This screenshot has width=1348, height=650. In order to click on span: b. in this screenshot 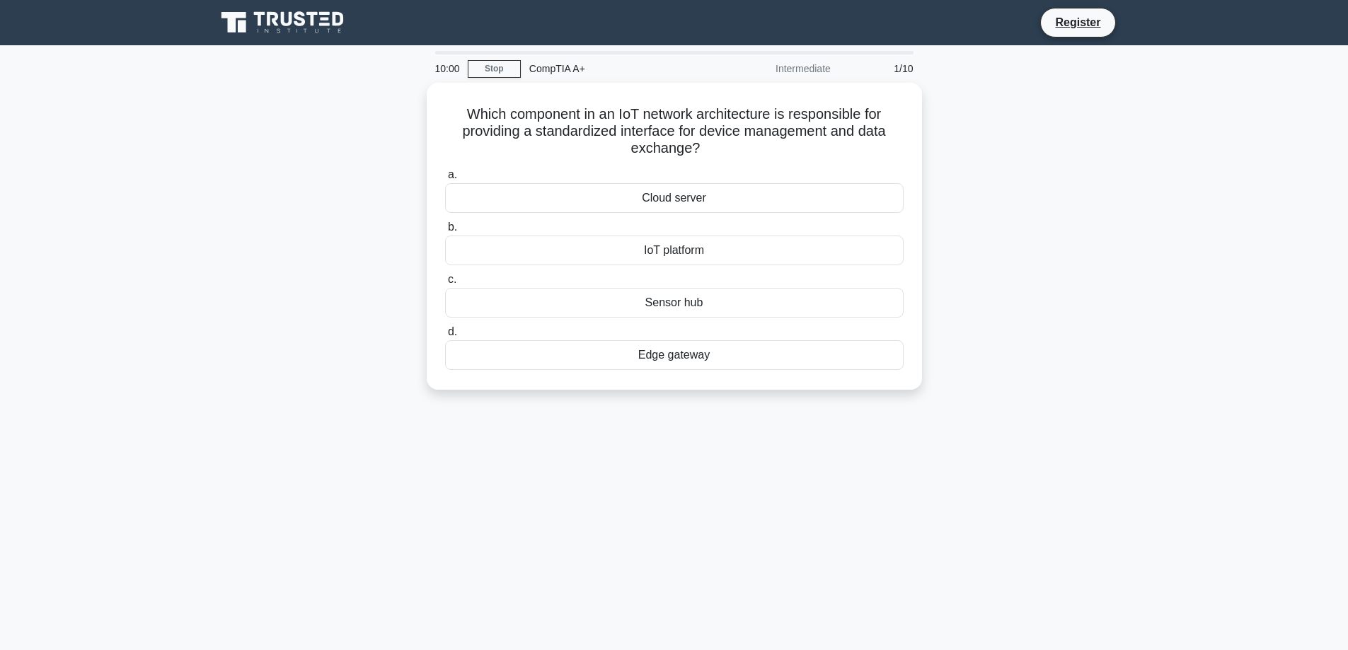, I will do `click(452, 227)`.